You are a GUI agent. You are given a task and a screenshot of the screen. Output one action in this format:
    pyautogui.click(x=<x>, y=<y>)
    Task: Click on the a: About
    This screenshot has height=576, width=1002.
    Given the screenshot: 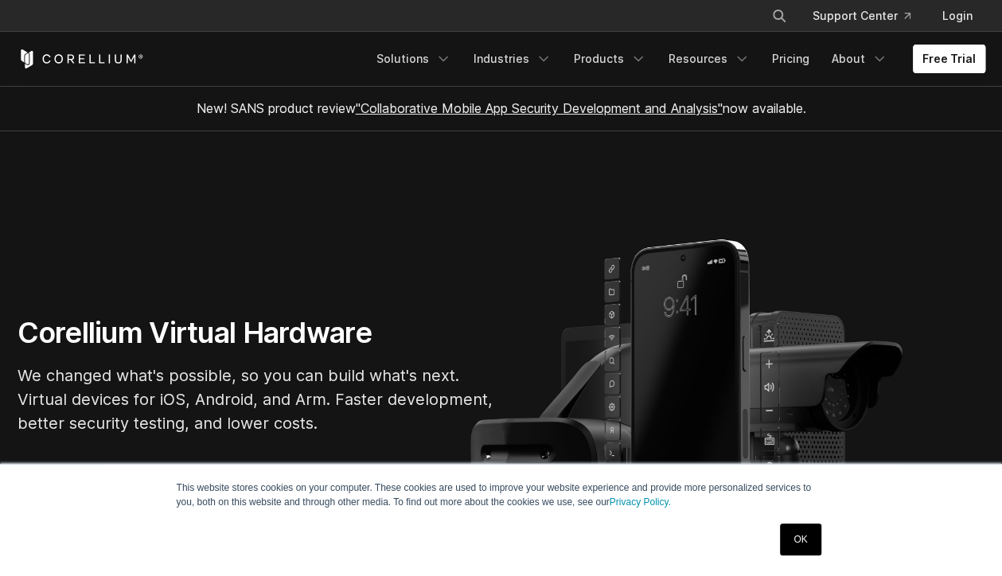 What is the action you would take?
    pyautogui.click(x=859, y=59)
    